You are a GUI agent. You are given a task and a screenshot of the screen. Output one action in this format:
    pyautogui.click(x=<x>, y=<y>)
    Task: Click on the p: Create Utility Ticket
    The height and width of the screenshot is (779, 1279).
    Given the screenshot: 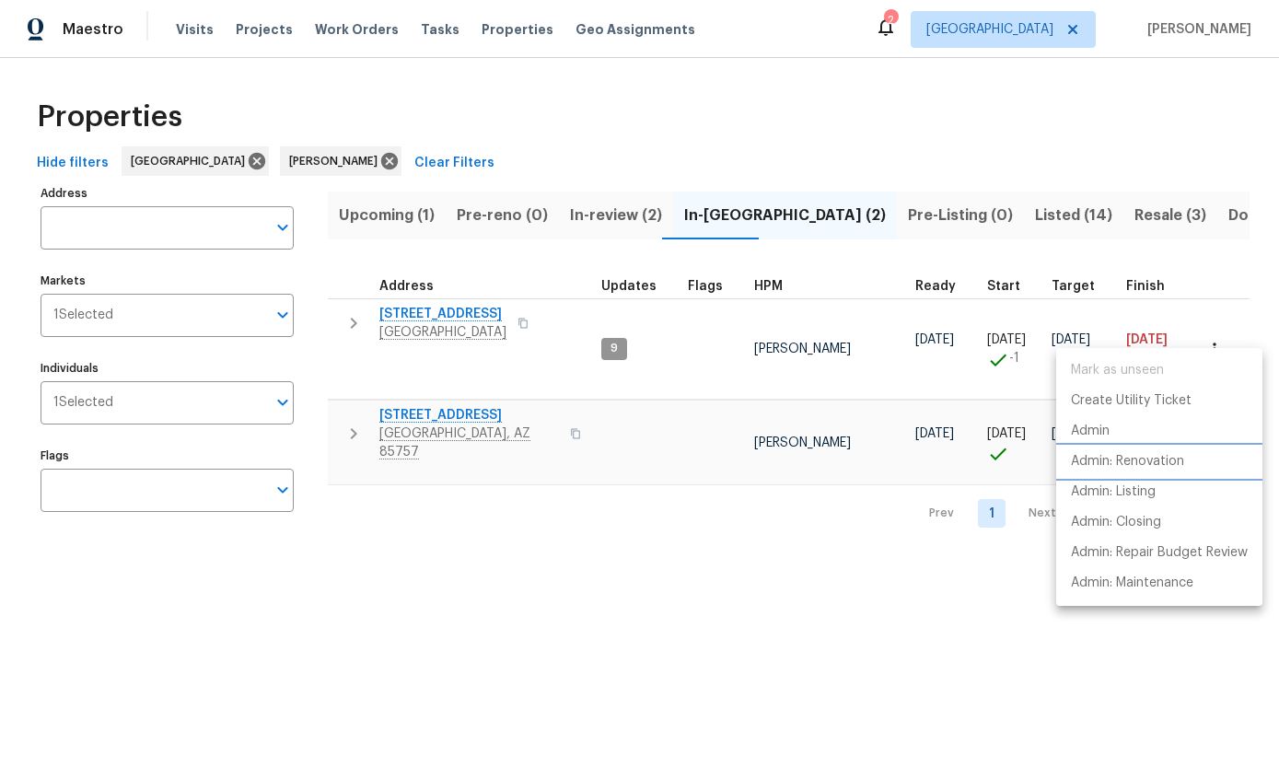 What is the action you would take?
    pyautogui.click(x=1131, y=401)
    